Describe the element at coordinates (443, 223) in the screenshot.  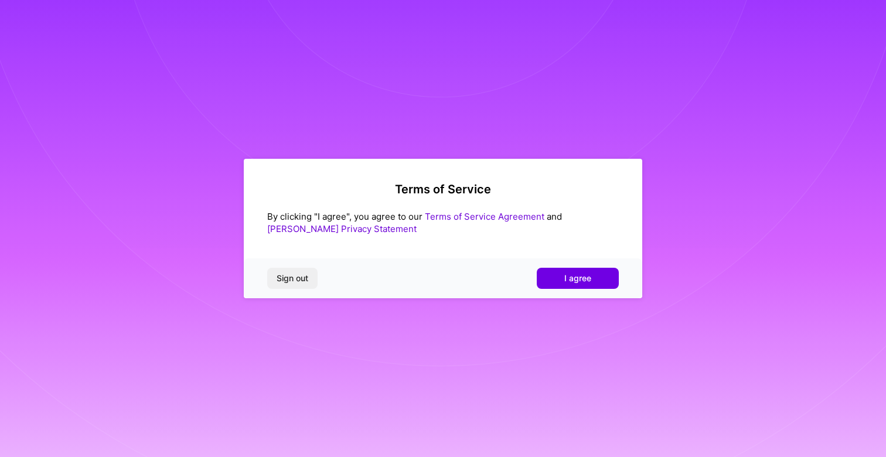
I see `div: By clicking "I agree", you agree to our and` at that location.